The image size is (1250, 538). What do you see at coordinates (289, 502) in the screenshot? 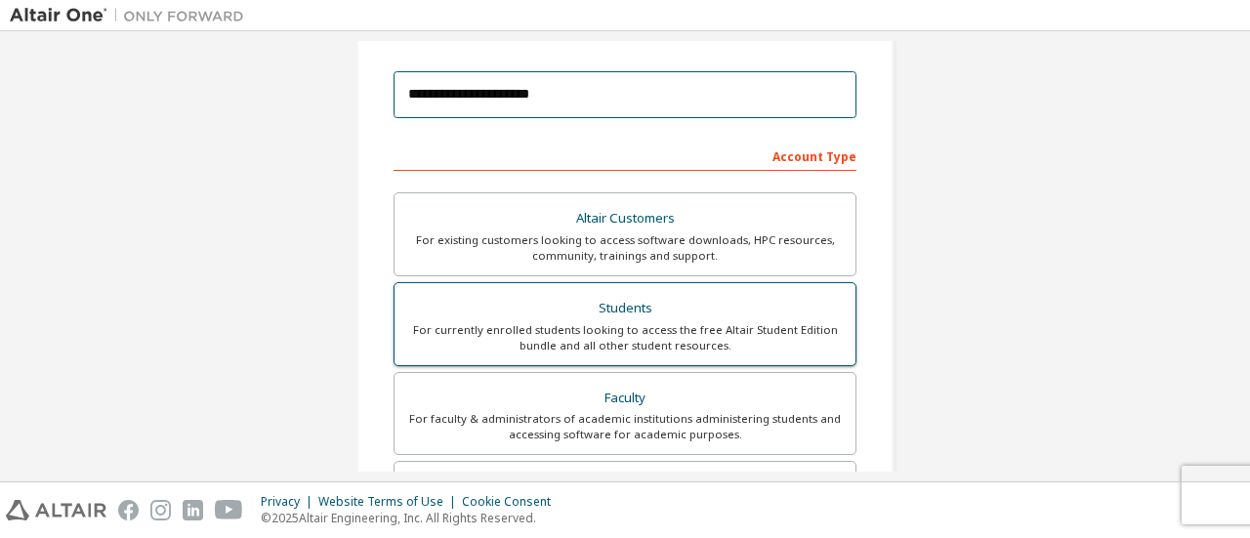
I see `div: Privacy` at bounding box center [289, 502].